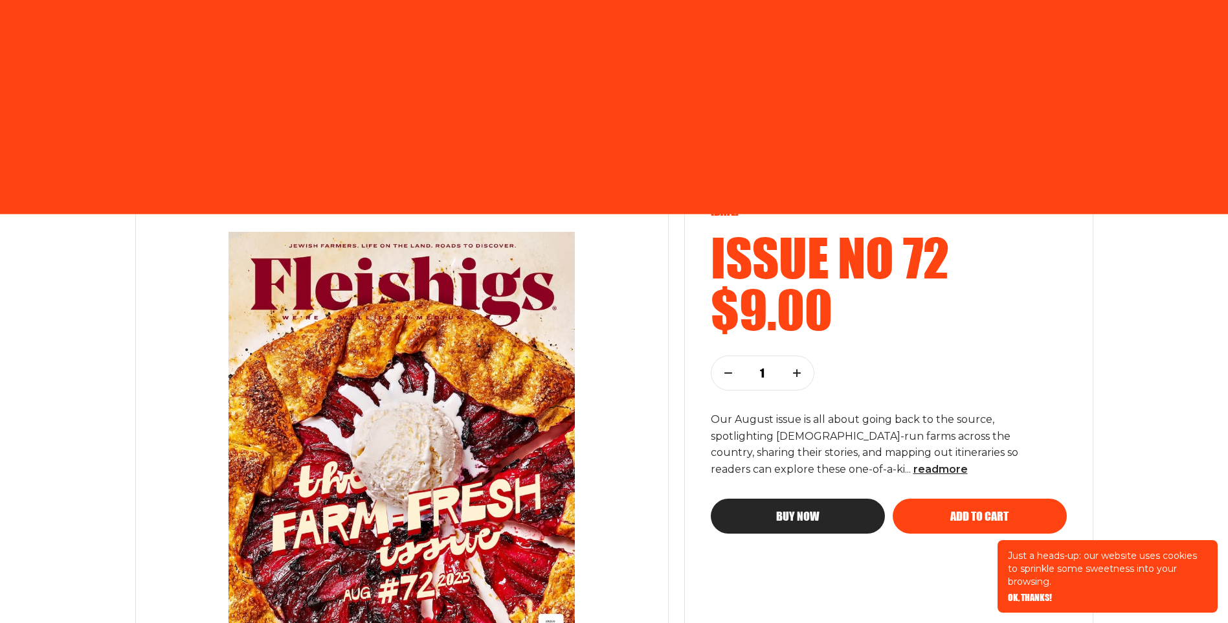 This screenshot has height=623, width=1228. I want to click on h2: $9.00, so click(889, 309).